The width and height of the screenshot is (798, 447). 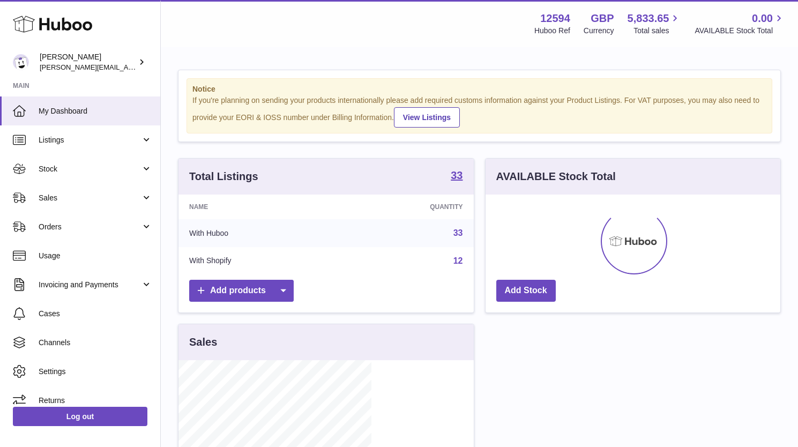 What do you see at coordinates (598, 31) in the screenshot?
I see `div: Currency` at bounding box center [598, 31].